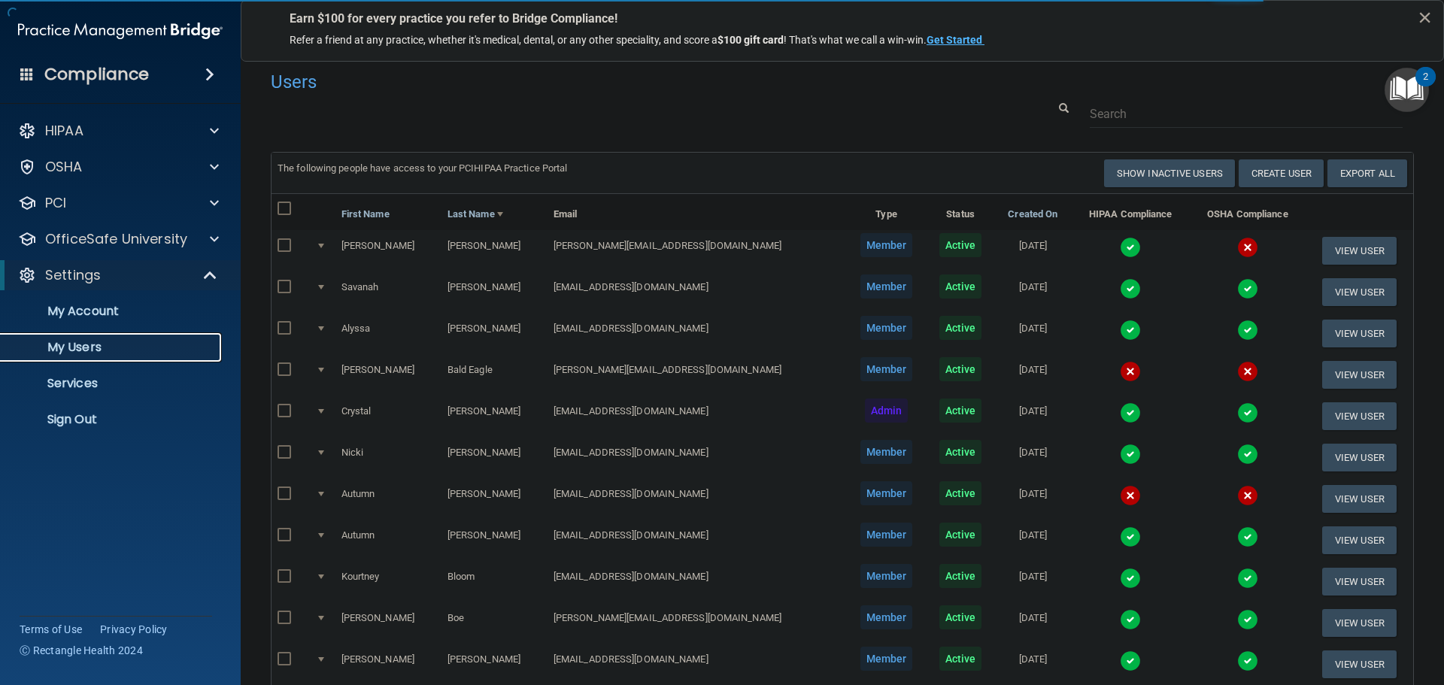  I want to click on td: Alyssa, so click(388, 333).